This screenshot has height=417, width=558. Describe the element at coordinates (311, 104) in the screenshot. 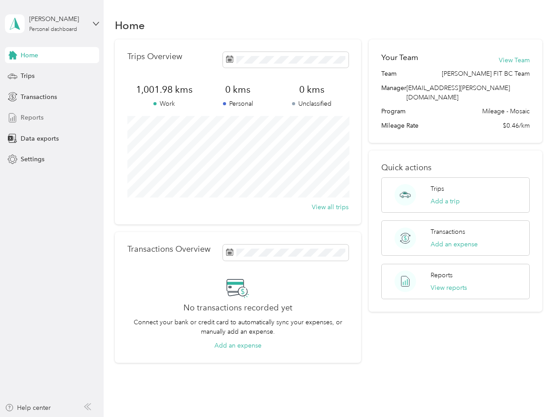

I see `p: Unclassified` at that location.